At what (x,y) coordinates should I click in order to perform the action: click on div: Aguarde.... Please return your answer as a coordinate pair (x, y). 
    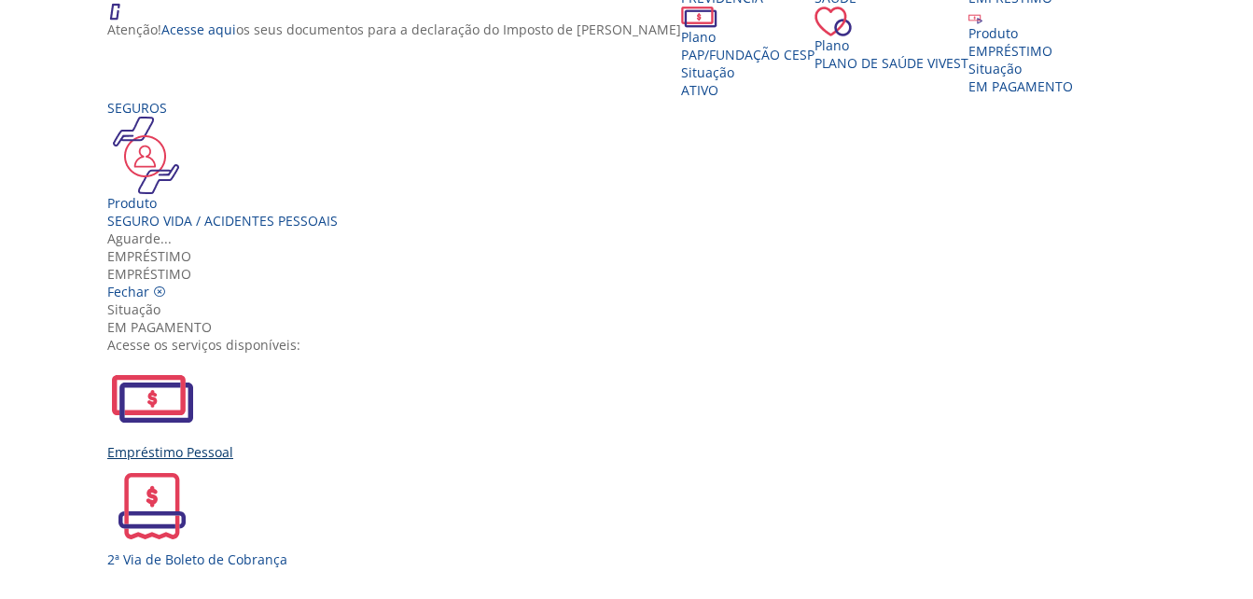
    Looking at the image, I should click on (634, 238).